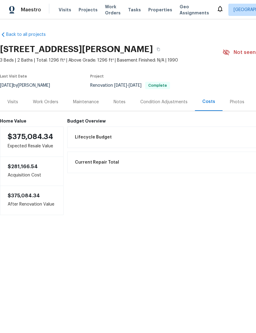 Image resolution: width=256 pixels, height=333 pixels. What do you see at coordinates (194, 10) in the screenshot?
I see `span: Geo Assignments` at bounding box center [194, 10].